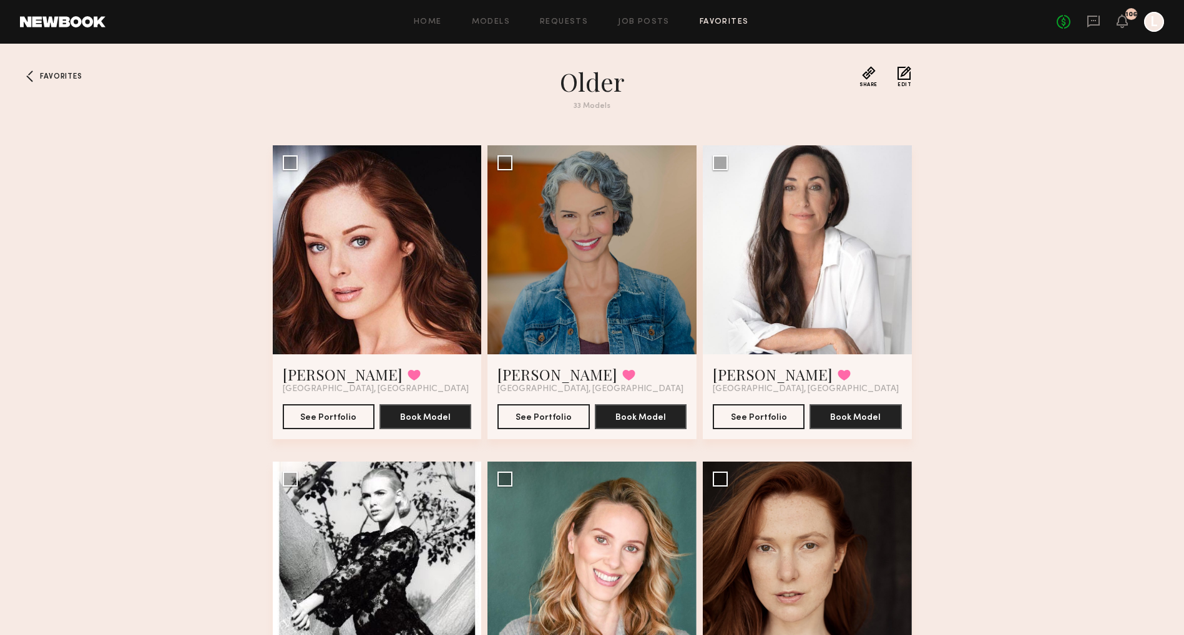  Describe the element at coordinates (1131, 14) in the screenshot. I see `div: 106` at that location.